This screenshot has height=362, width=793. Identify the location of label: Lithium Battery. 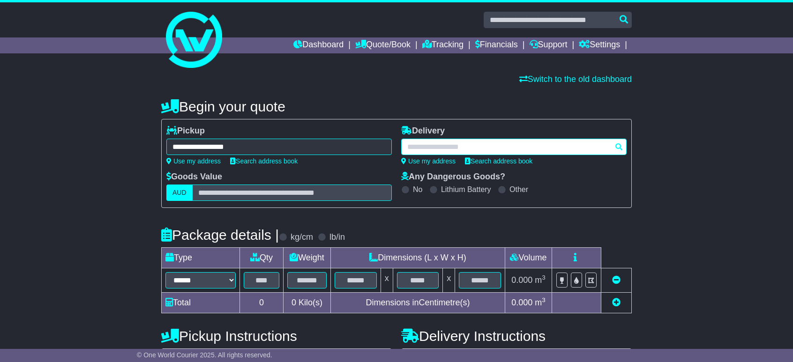
(466, 189).